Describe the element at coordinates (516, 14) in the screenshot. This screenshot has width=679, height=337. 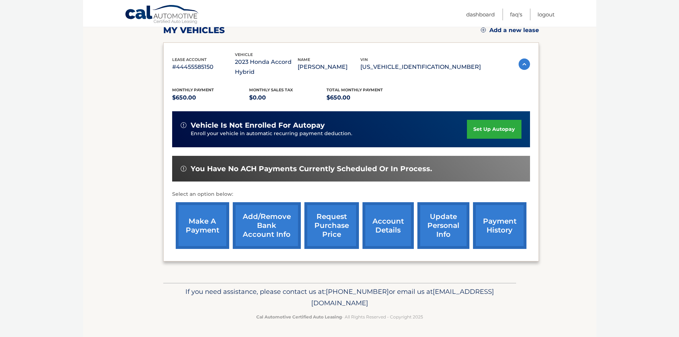
I see `a: FAQ's` at that location.